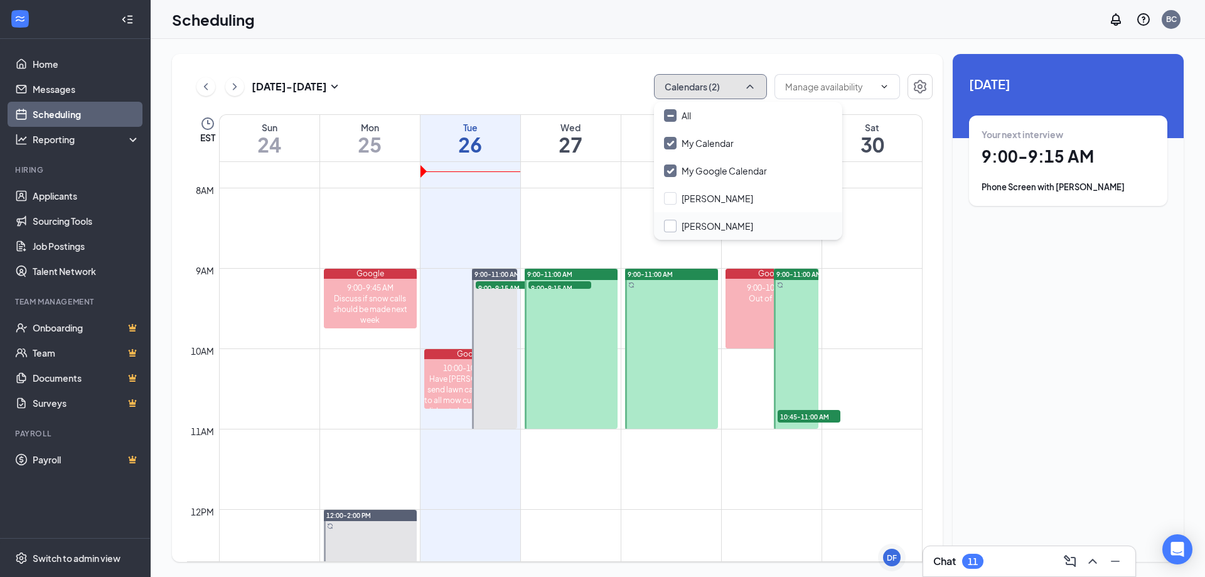  Describe the element at coordinates (830, 87) in the screenshot. I see `input: Manage availability` at that location.